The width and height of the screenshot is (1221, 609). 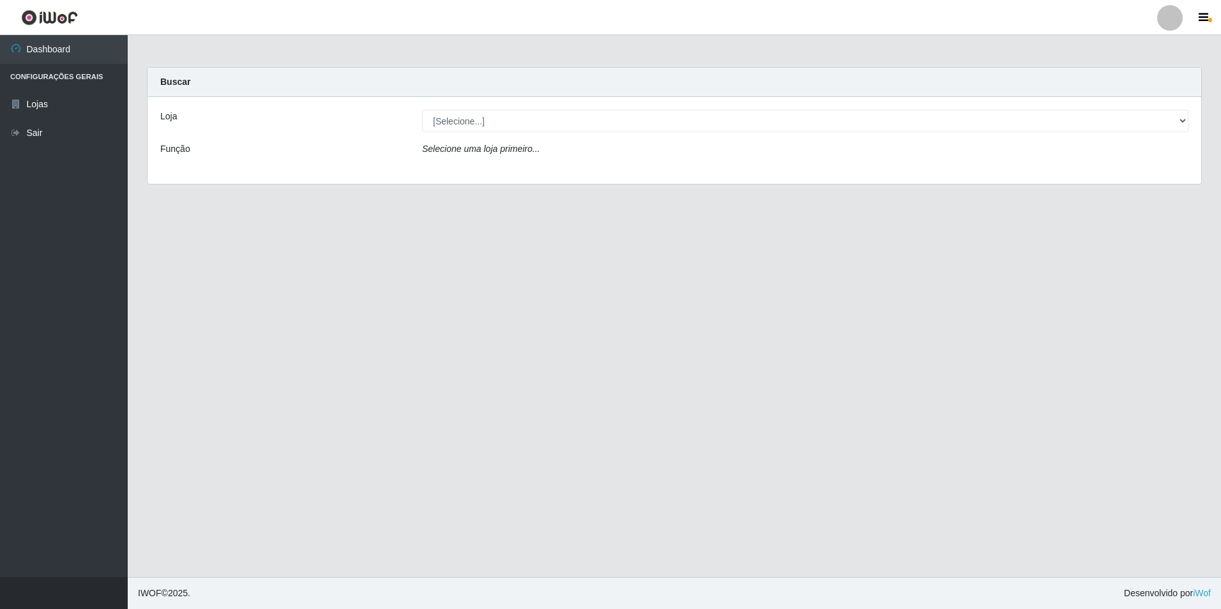 What do you see at coordinates (481, 149) in the screenshot?
I see `i: Selecione uma loja primeiro...` at bounding box center [481, 149].